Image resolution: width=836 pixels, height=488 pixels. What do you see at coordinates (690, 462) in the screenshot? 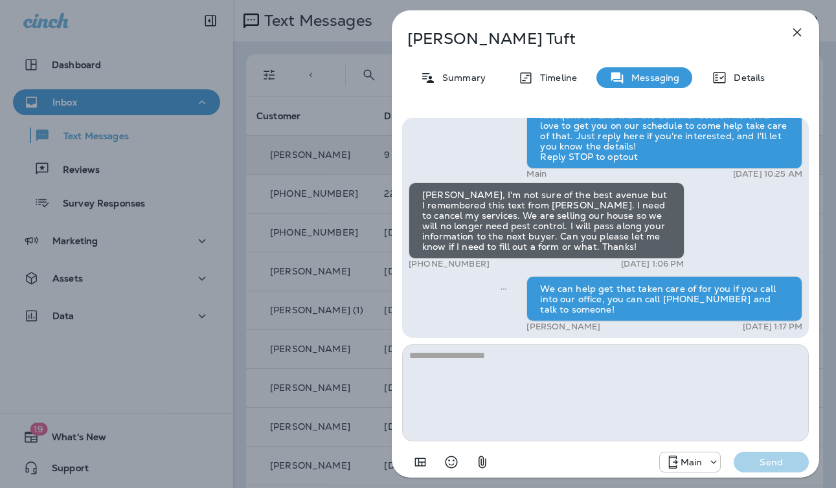
I see `div: +1 (817) 482-3792` at bounding box center [690, 462].